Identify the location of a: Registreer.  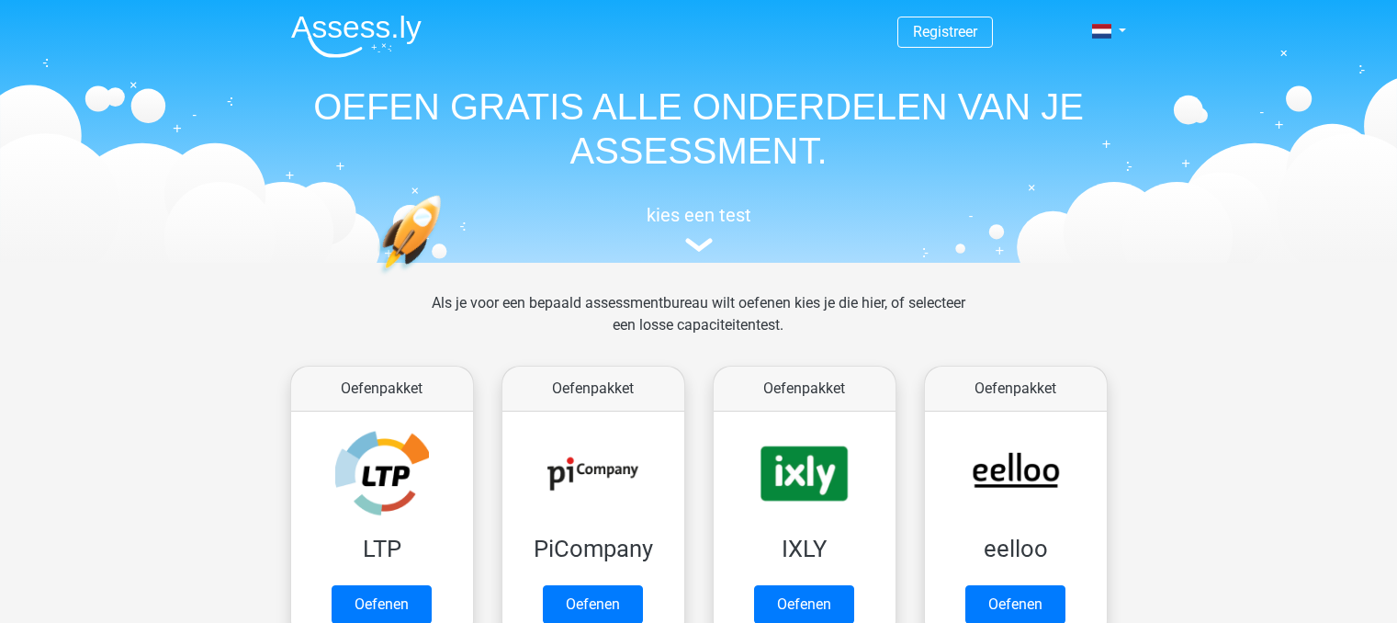
(945, 31).